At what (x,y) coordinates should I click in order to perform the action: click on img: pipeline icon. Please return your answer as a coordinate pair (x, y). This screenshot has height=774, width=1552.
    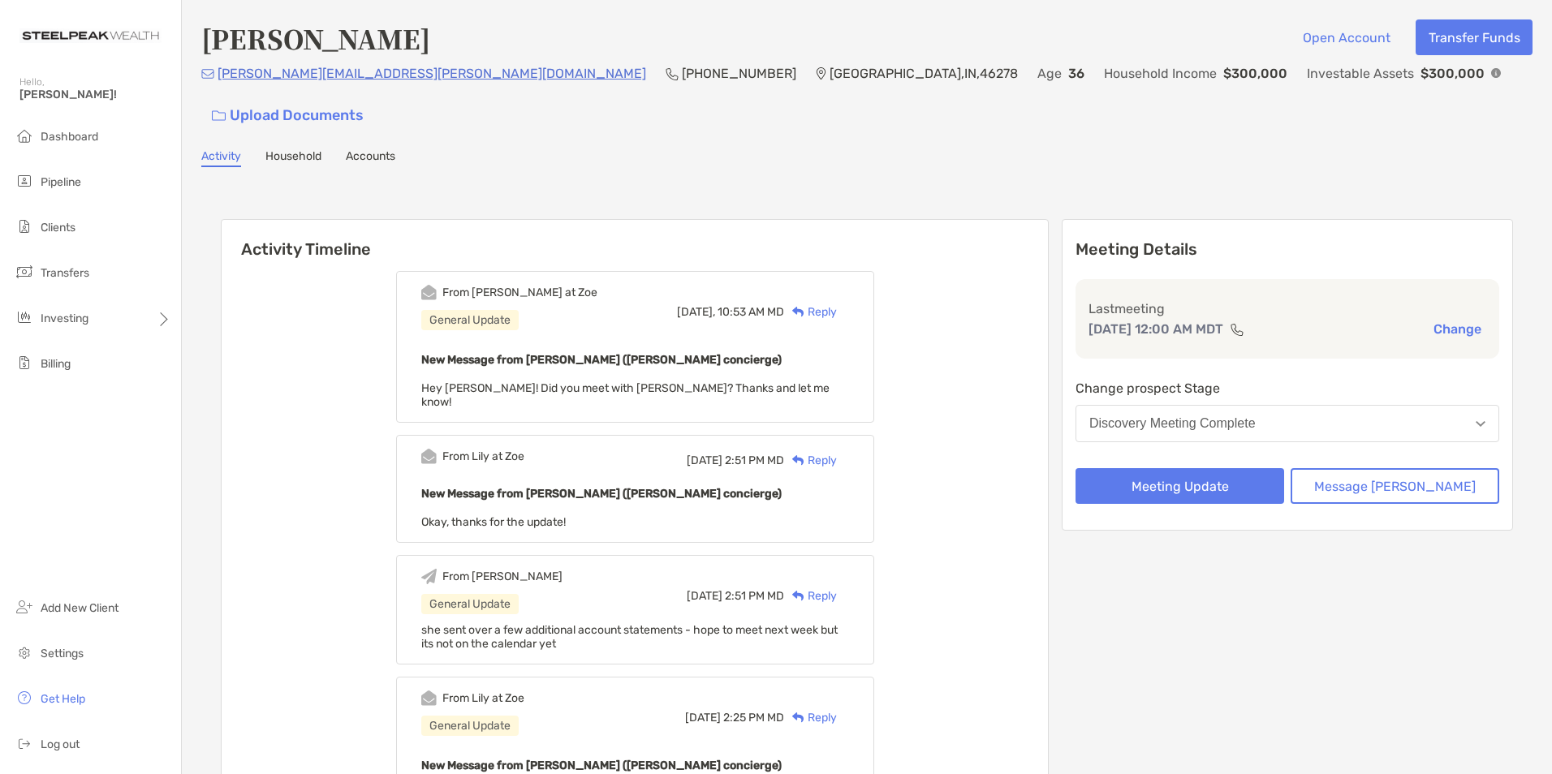
    Looking at the image, I should click on (24, 181).